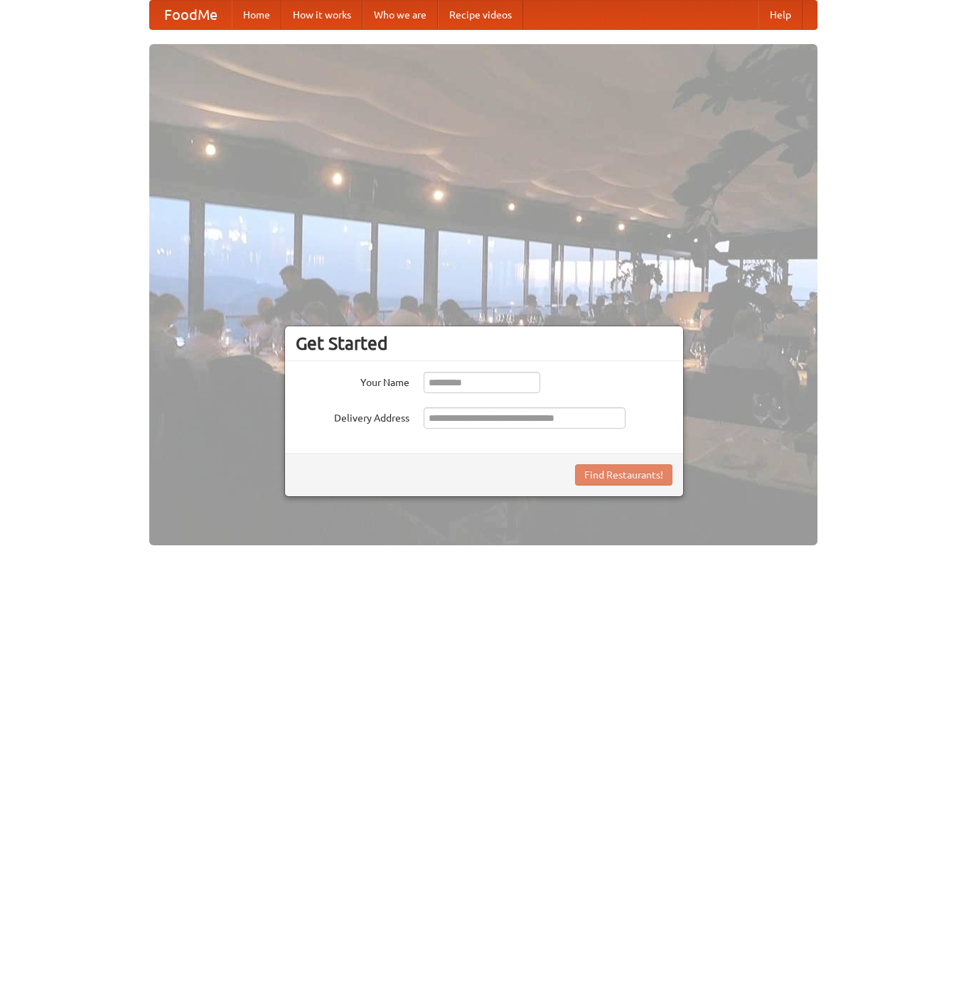  What do you see at coordinates (353, 416) in the screenshot?
I see `label: Delivery Address` at bounding box center [353, 416].